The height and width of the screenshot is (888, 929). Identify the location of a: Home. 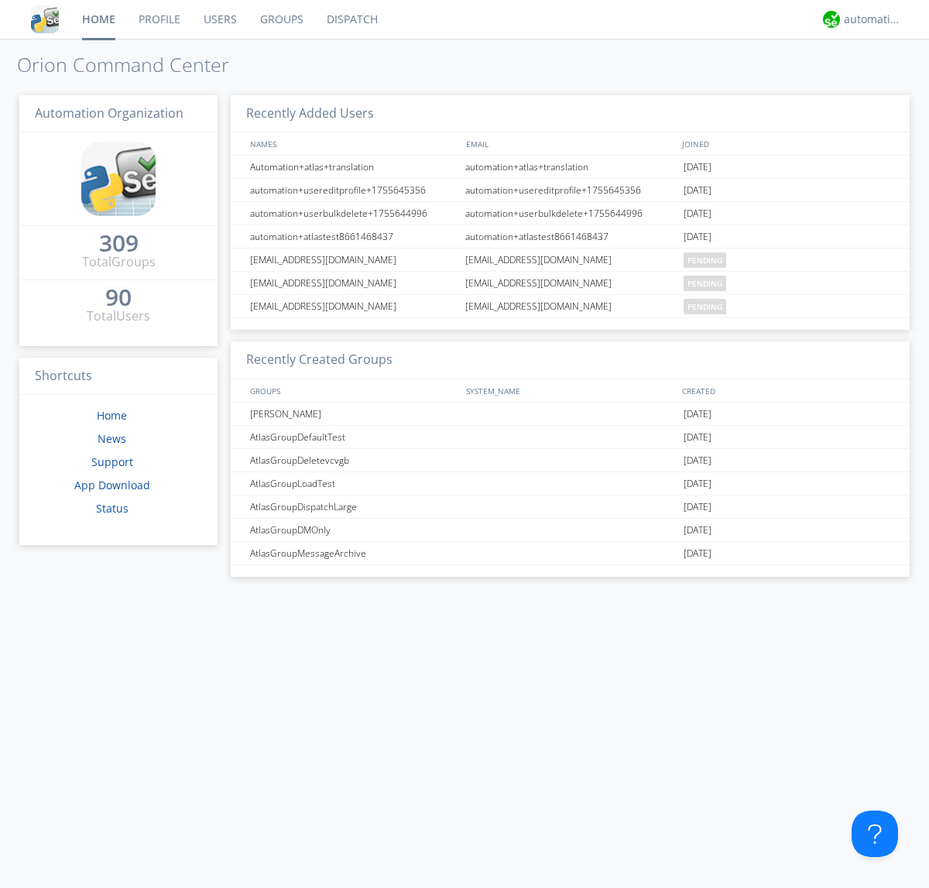
(112, 415).